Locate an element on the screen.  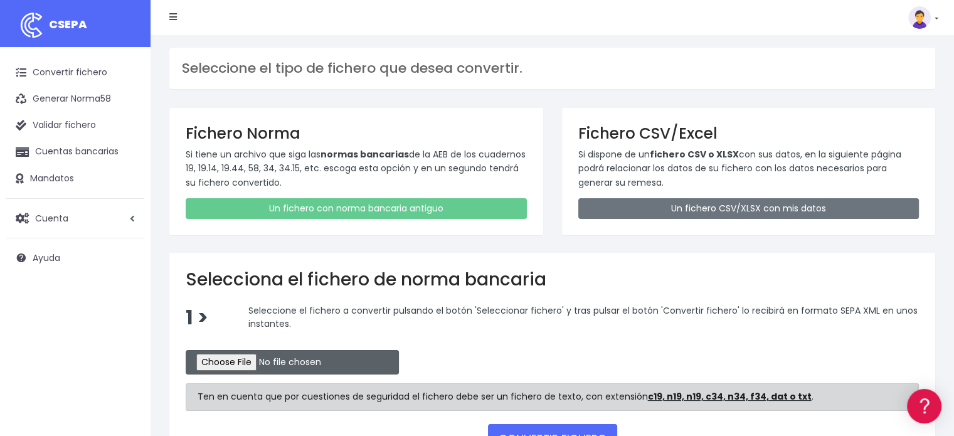
strong: normas bancarias is located at coordinates (365, 154).